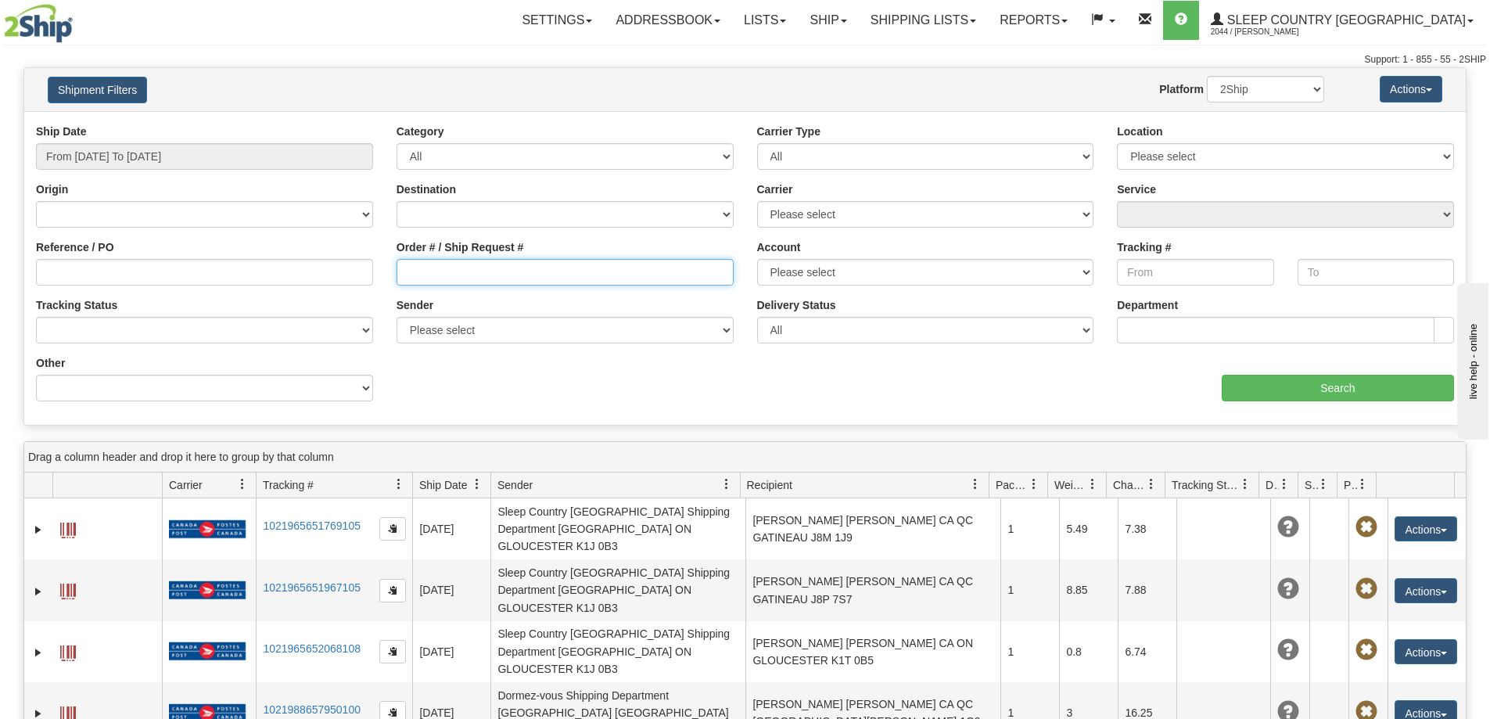 This screenshot has width=1490, height=719. Describe the element at coordinates (1323, 484) in the screenshot. I see `a: Shipment Issues filter column settings` at that location.